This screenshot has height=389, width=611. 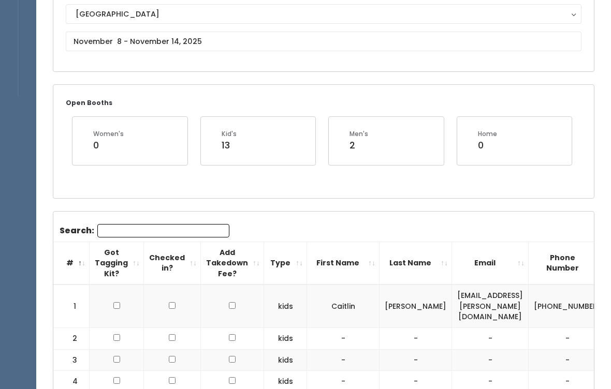 What do you see at coordinates (343, 306) in the screenshot?
I see `td: Caitlin` at bounding box center [343, 306].